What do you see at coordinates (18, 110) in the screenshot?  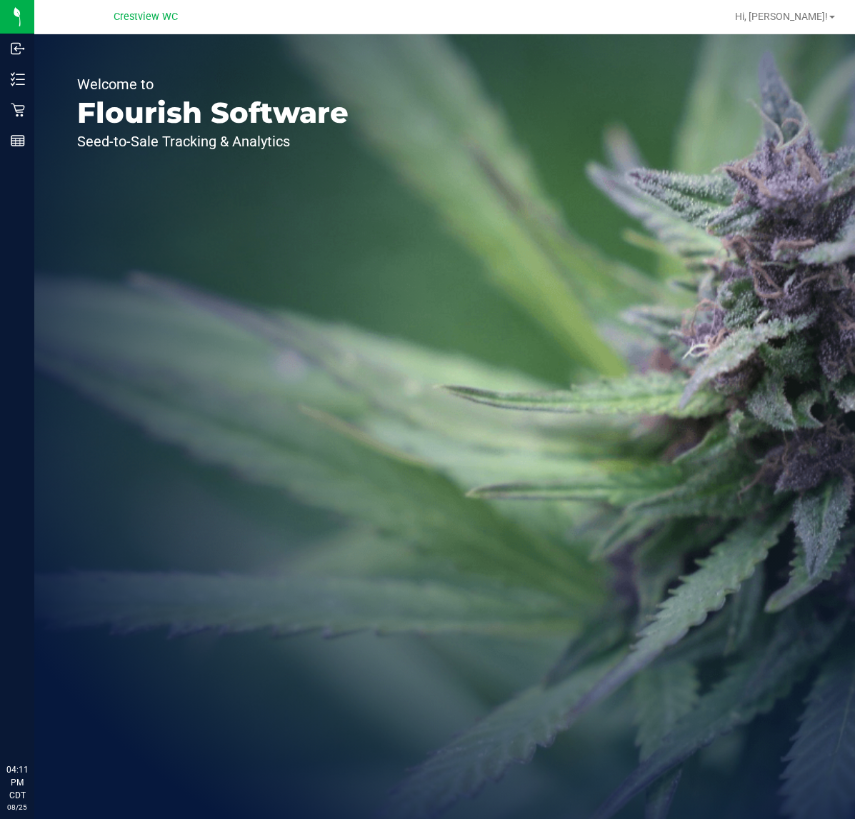 I see `inline-svg: Retail` at bounding box center [18, 110].